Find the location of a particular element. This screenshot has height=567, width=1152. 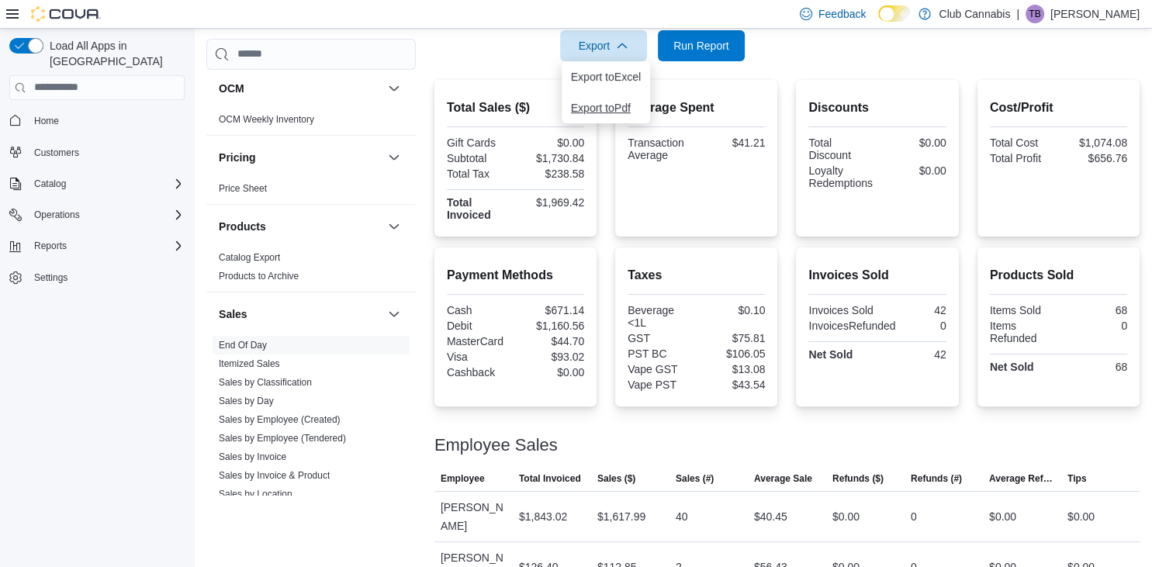

div: $671.14 is located at coordinates (551, 310).